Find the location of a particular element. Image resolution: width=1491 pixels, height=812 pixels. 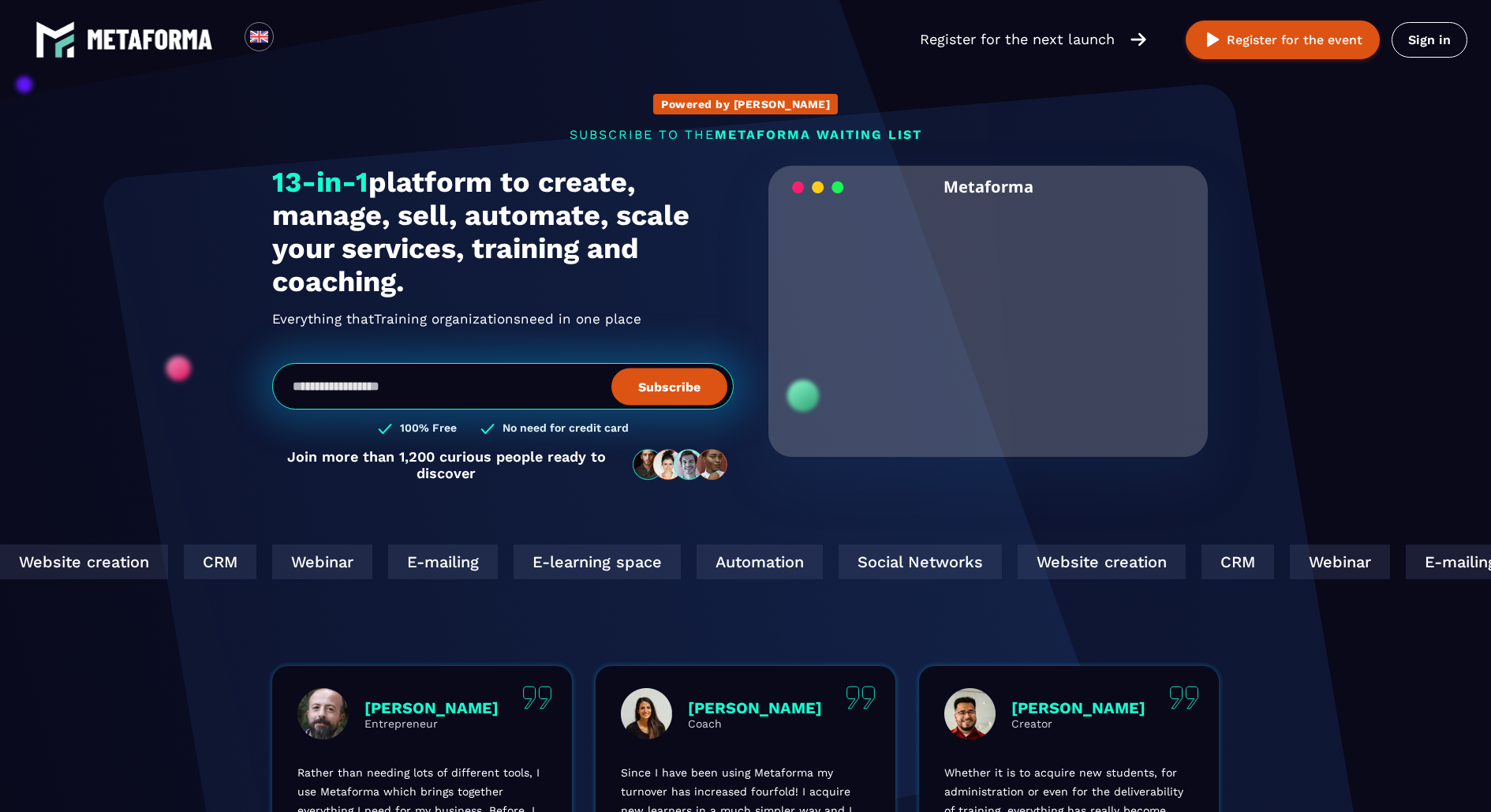

button: Register for the event is located at coordinates (1283, 39).